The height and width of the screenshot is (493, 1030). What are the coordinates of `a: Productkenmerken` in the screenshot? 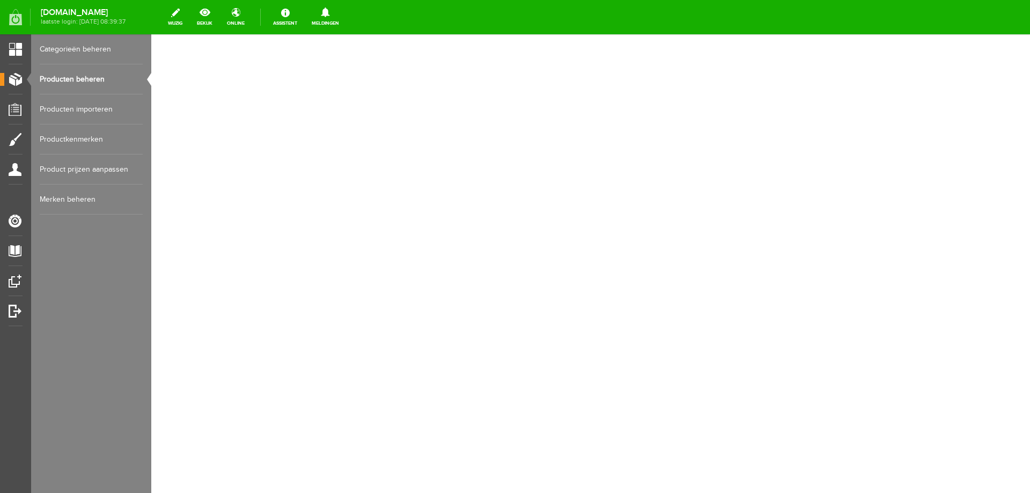 It's located at (91, 140).